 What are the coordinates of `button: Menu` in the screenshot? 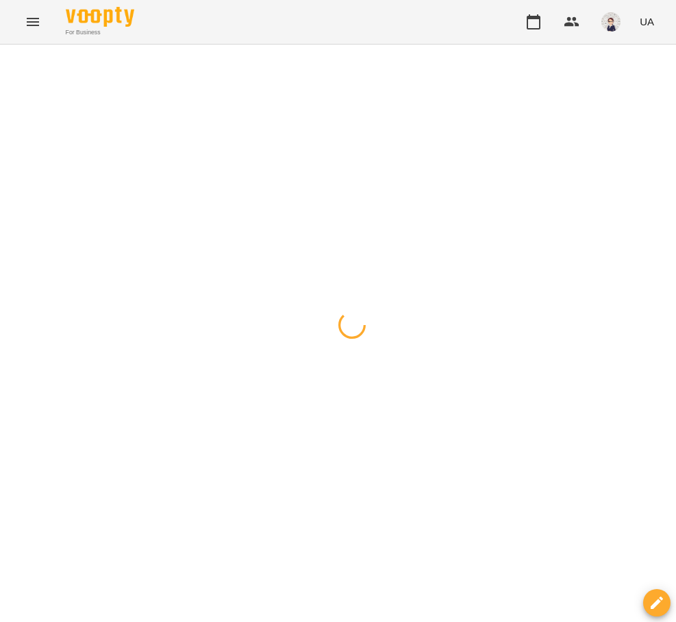 It's located at (33, 22).